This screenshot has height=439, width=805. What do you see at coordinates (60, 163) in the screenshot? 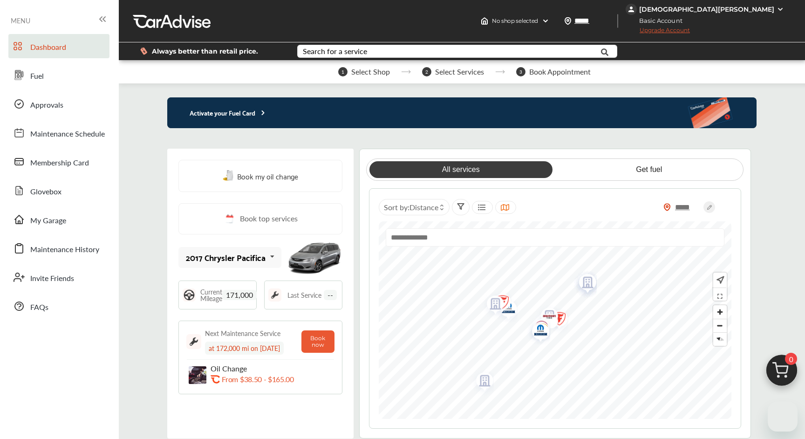
I see `span: Membership Card` at bounding box center [60, 163].